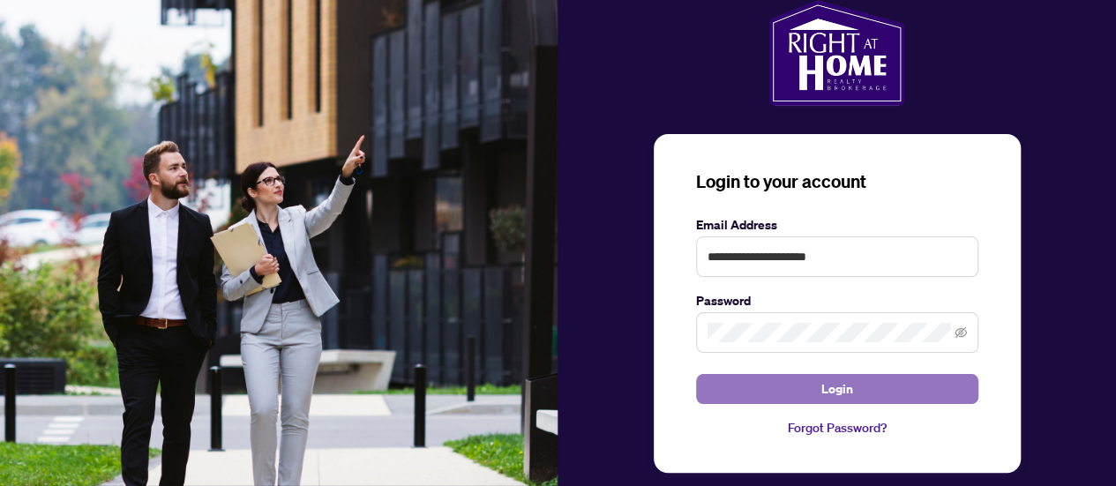 The image size is (1116, 486). Describe the element at coordinates (837, 225) in the screenshot. I see `label: Email Address` at that location.